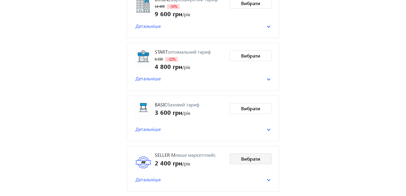 Image resolution: width=406 pixels, height=196 pixels. I want to click on img: Basic, so click(143, 112).